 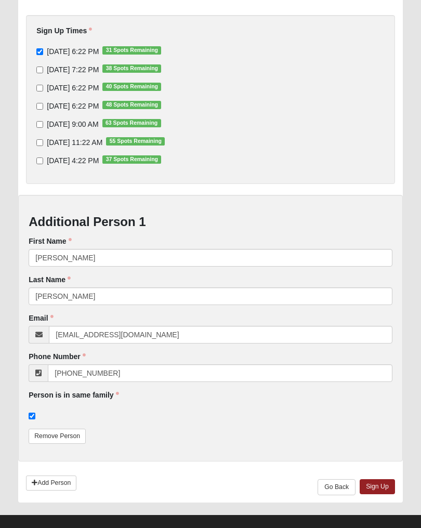 What do you see at coordinates (131, 159) in the screenshot?
I see `span: 37 Spots Remaining` at bounding box center [131, 159].